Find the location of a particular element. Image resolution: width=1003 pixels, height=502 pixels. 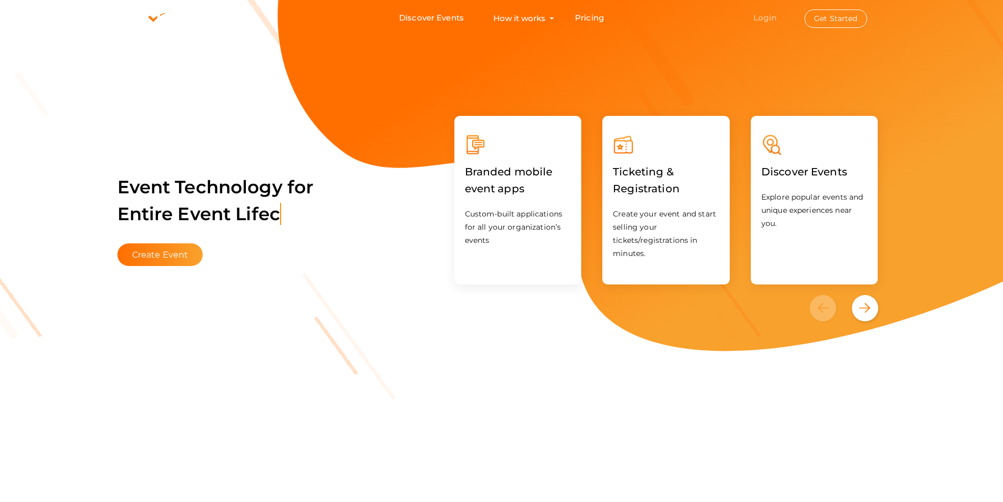

a: Login is located at coordinates (765, 17).